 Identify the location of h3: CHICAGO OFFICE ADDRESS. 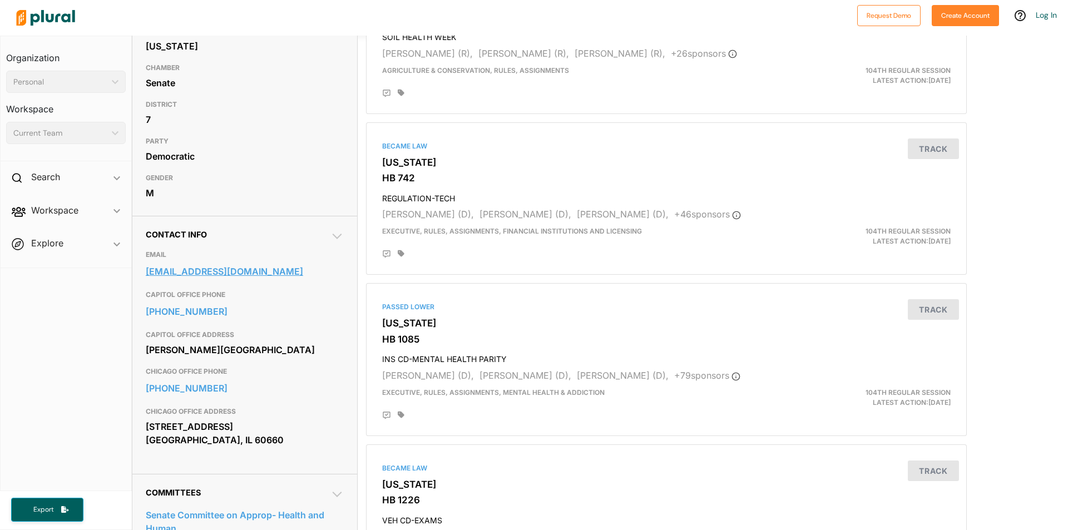
(245, 412).